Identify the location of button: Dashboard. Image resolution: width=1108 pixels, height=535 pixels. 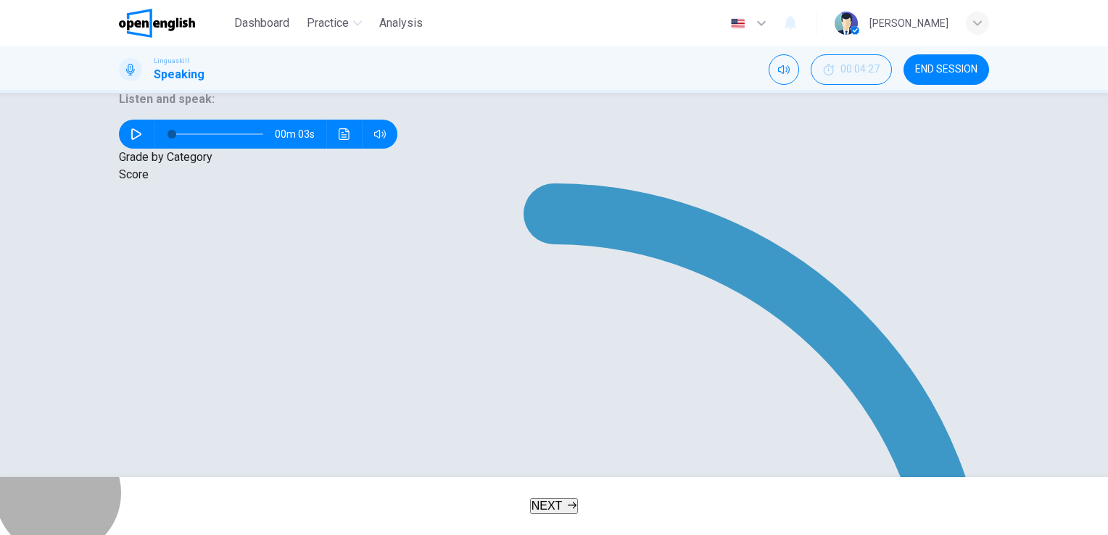
(262, 23).